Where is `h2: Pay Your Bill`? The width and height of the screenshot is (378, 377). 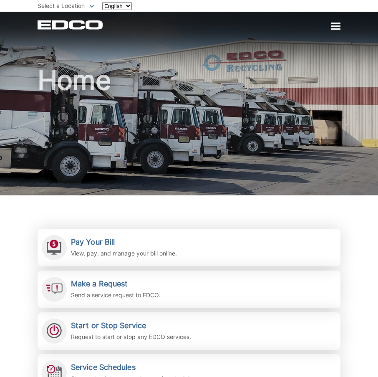 h2: Pay Your Bill is located at coordinates (124, 242).